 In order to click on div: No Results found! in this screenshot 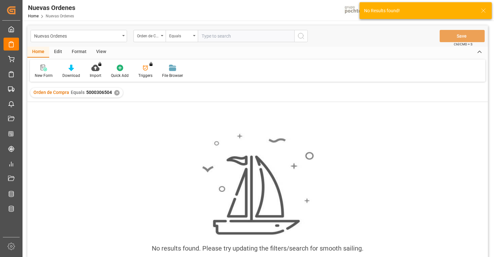, I will do `click(419, 11)`.